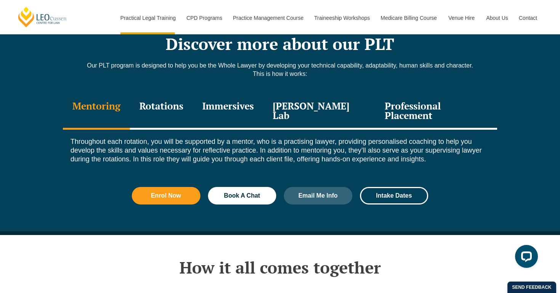 This screenshot has height=293, width=560. Describe the element at coordinates (409, 18) in the screenshot. I see `a: Medicare Billing Course` at that location.